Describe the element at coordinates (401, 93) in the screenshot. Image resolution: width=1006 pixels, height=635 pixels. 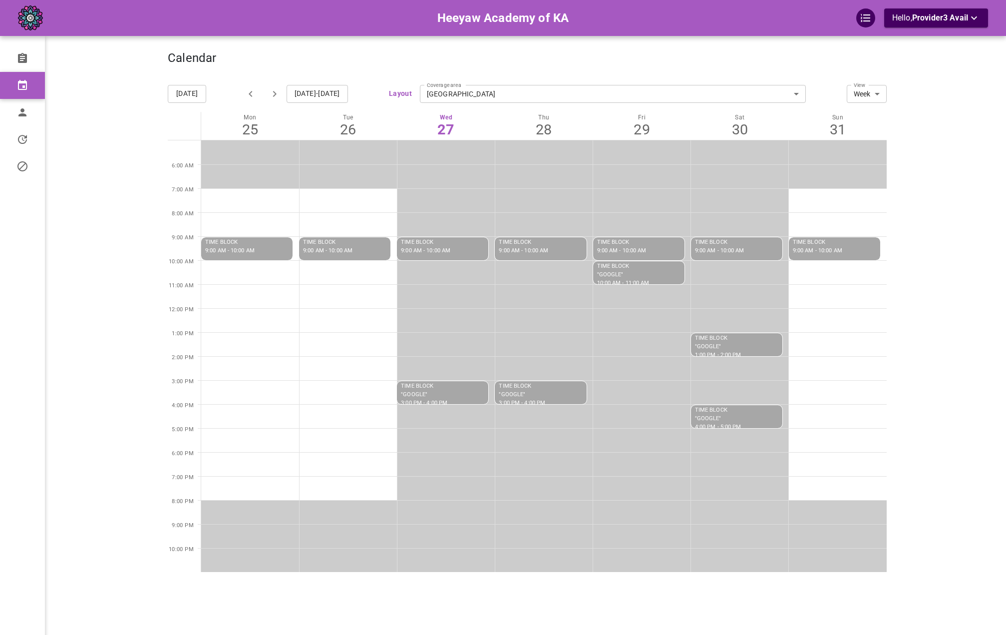
I see `button: Layout` at that location.